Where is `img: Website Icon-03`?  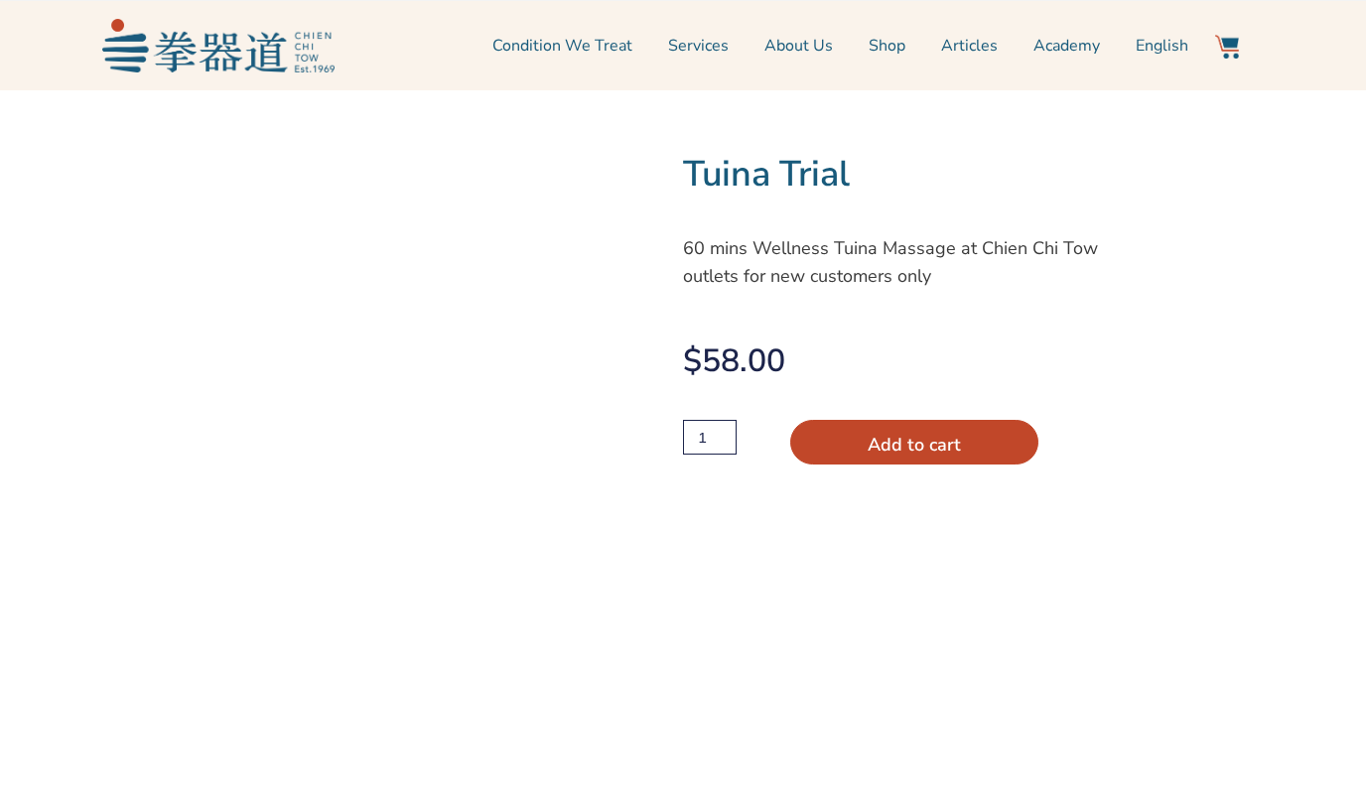 img: Website Icon-03 is located at coordinates (1227, 47).